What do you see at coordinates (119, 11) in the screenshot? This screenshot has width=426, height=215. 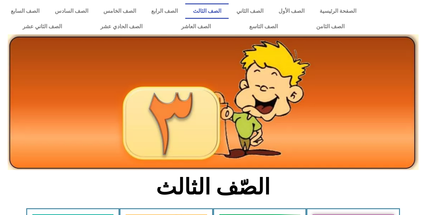 I see `a: الصف الخامس` at bounding box center [119, 11].